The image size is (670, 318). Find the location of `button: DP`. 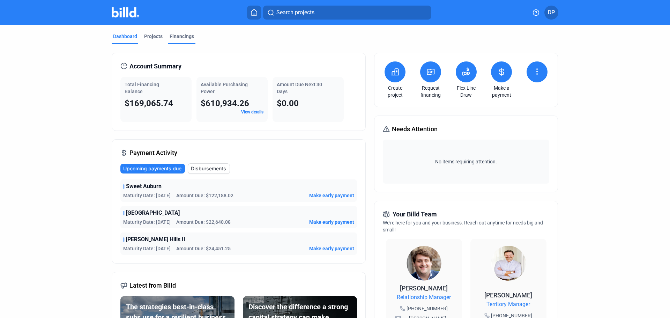

button: DP is located at coordinates (551, 13).